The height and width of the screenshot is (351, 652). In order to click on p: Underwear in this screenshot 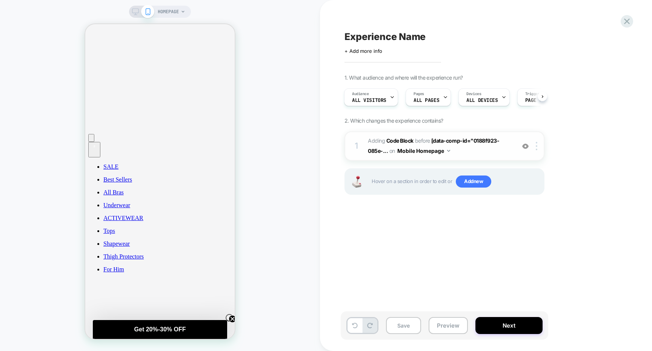, I will do `click(82, 181)`.